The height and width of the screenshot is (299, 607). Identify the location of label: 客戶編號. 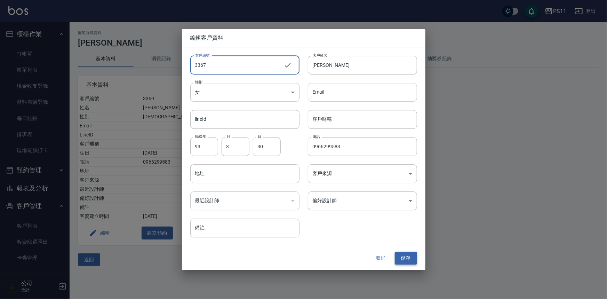
(203, 55).